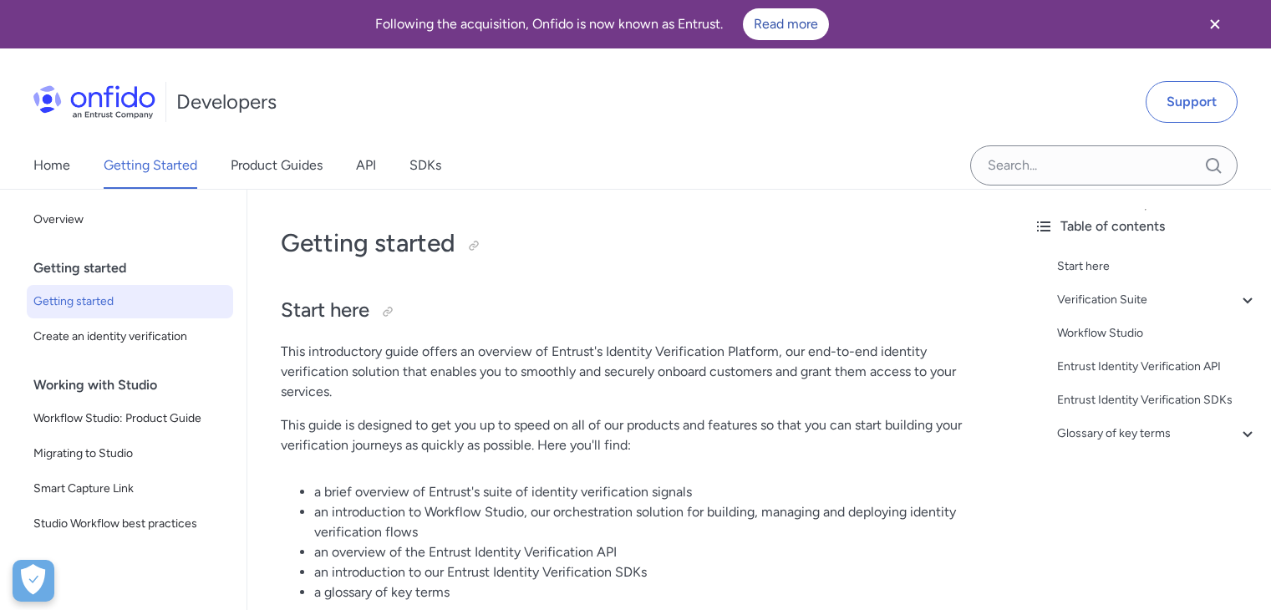  I want to click on a: Entrust Identity Verification SDKs, so click(1157, 400).